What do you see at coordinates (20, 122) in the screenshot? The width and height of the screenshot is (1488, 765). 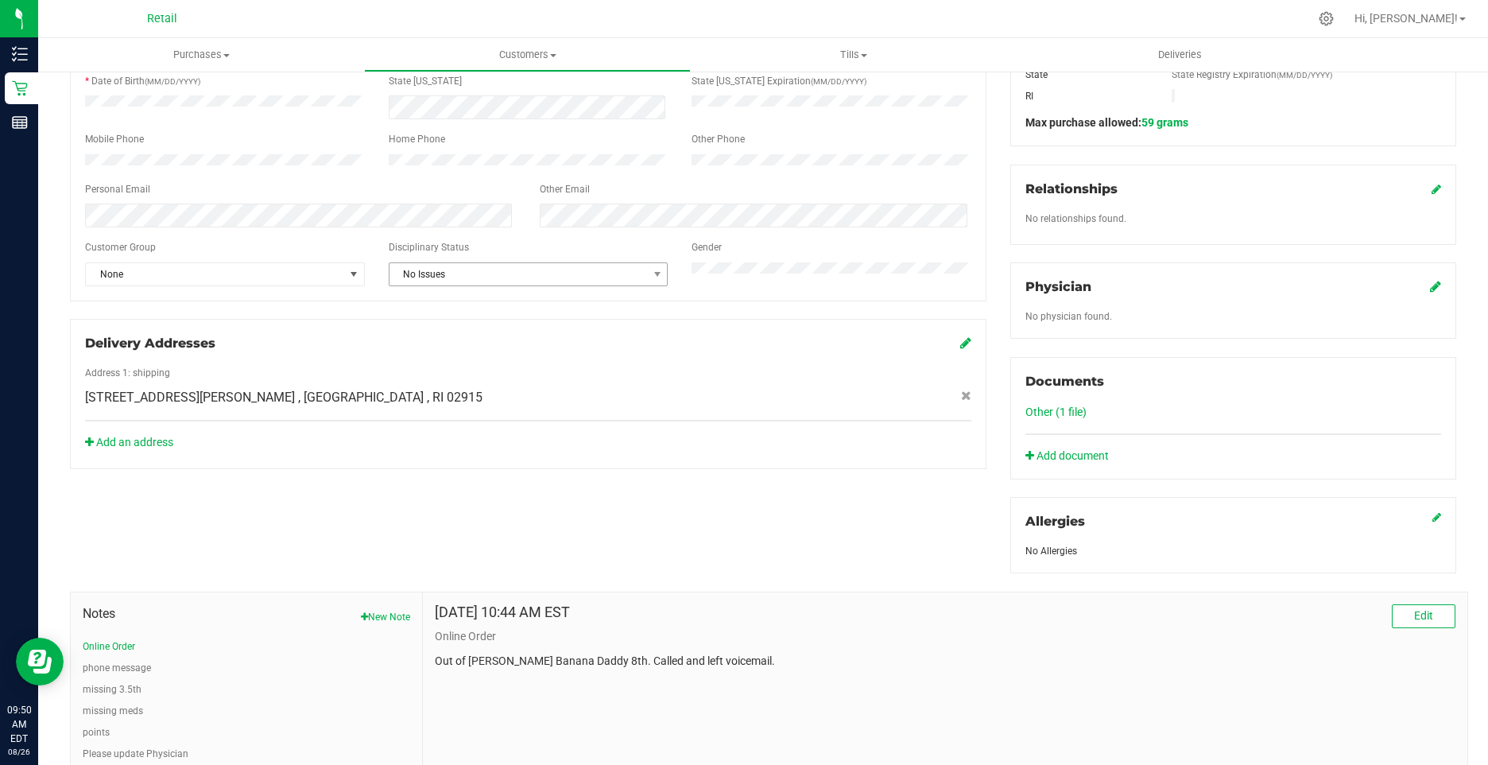 I see `inline-svg: Reports` at bounding box center [20, 122].